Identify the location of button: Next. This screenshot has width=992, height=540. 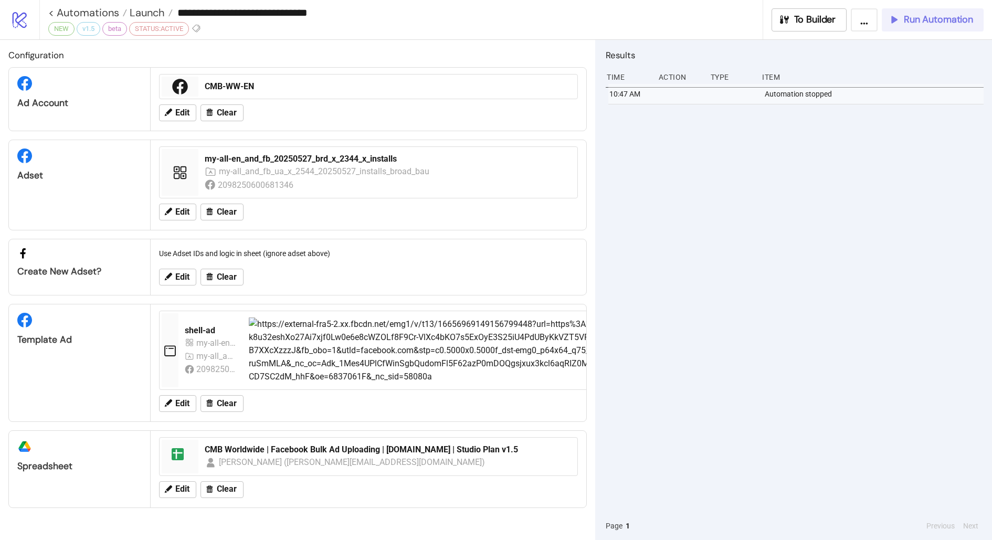
(971, 526).